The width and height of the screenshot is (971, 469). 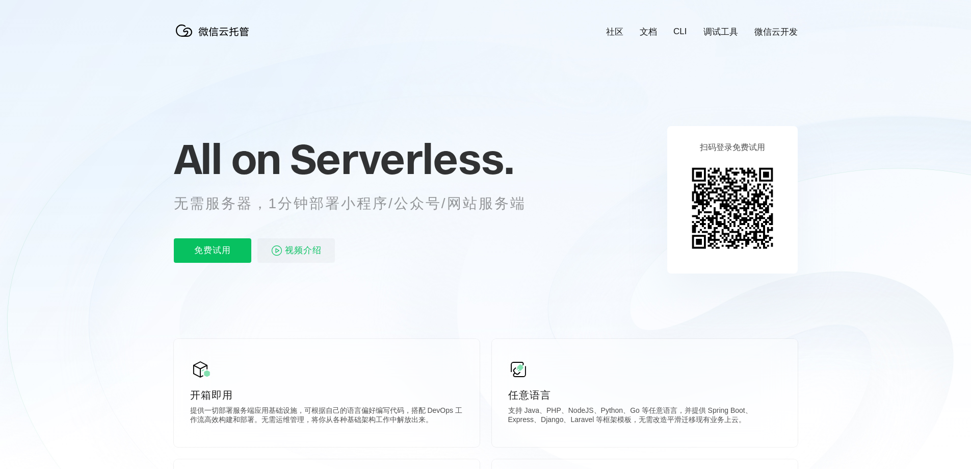 I want to click on p: 免费试用, so click(x=213, y=250).